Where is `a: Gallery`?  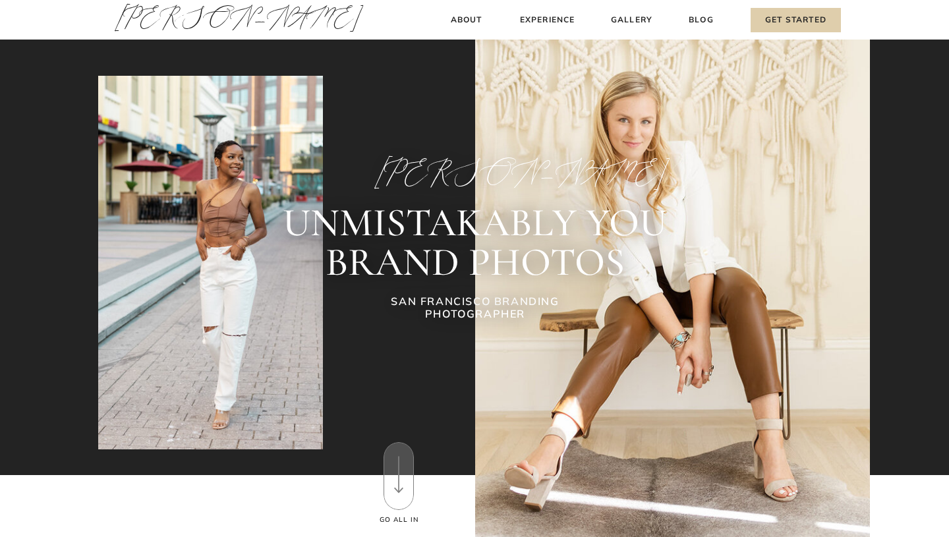
a: Gallery is located at coordinates (631, 20).